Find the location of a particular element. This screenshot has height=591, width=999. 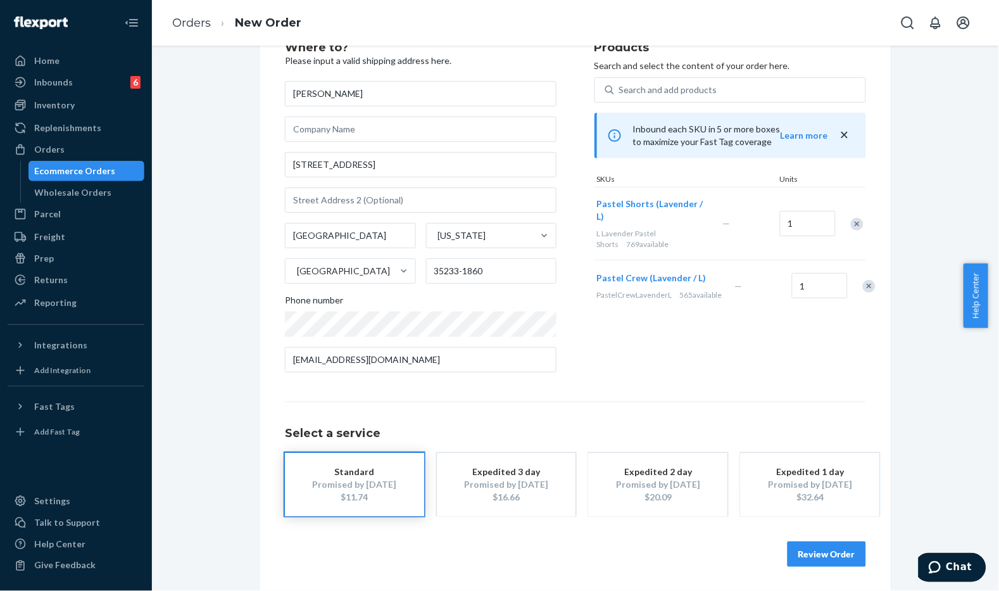

div: Fast Tags is located at coordinates (54, 406).